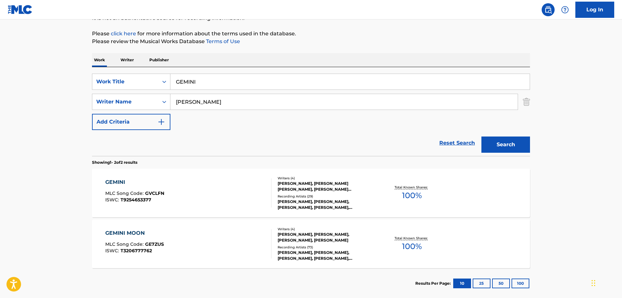 The height and width of the screenshot is (298, 622). Describe the element at coordinates (131, 122) in the screenshot. I see `button: Add Criteria` at that location.